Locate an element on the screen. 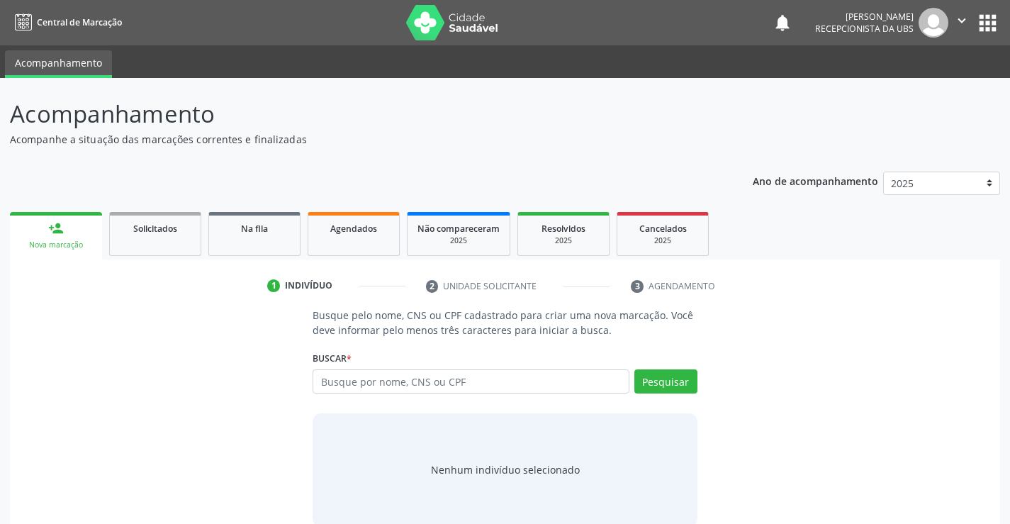 The width and height of the screenshot is (1010, 524). button: notifications is located at coordinates (782, 23).